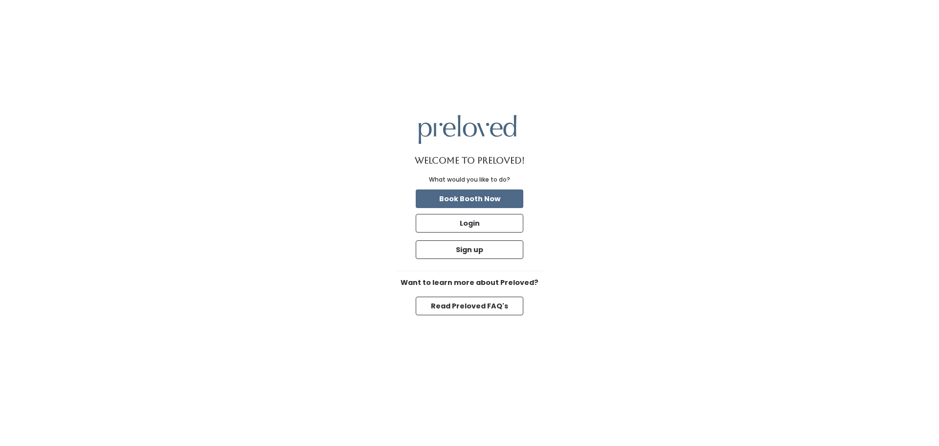 This screenshot has height=446, width=939. Describe the element at coordinates (469, 249) in the screenshot. I see `a: Sign up` at that location.